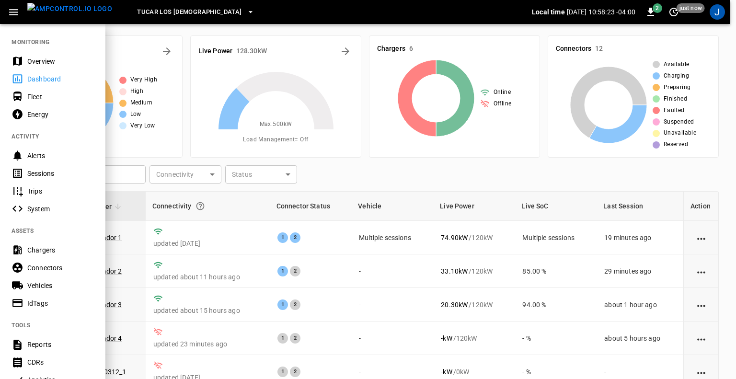 The width and height of the screenshot is (736, 379). Describe the element at coordinates (658, 8) in the screenshot. I see `span: 2` at that location.